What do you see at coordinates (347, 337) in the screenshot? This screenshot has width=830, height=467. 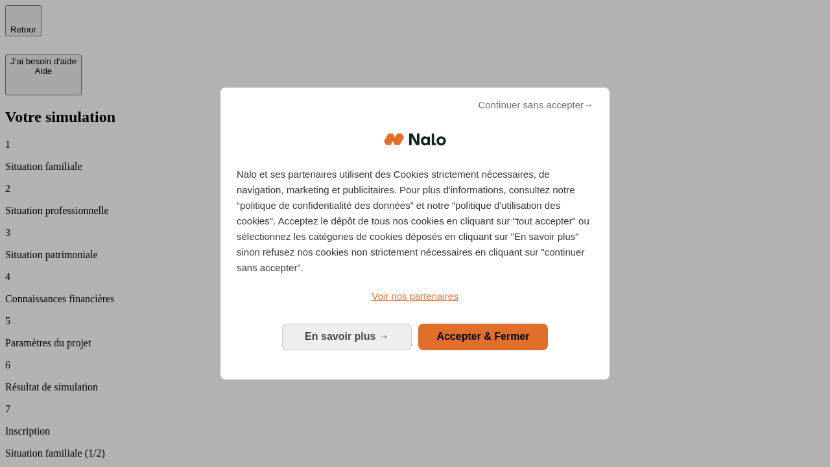 I see `button: En savoir plus: Configurer vos consentements` at bounding box center [347, 337].